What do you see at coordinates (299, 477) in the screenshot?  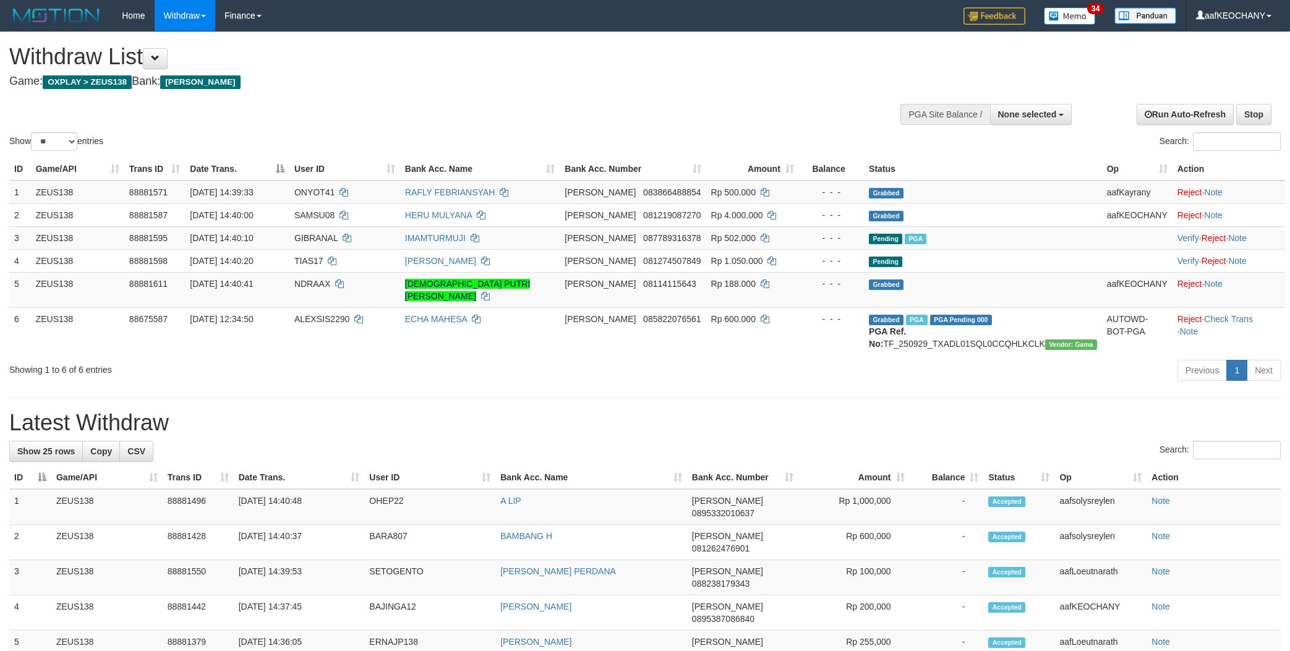 I see `th: Date Trans.: activate to sort column ascending` at bounding box center [299, 477].